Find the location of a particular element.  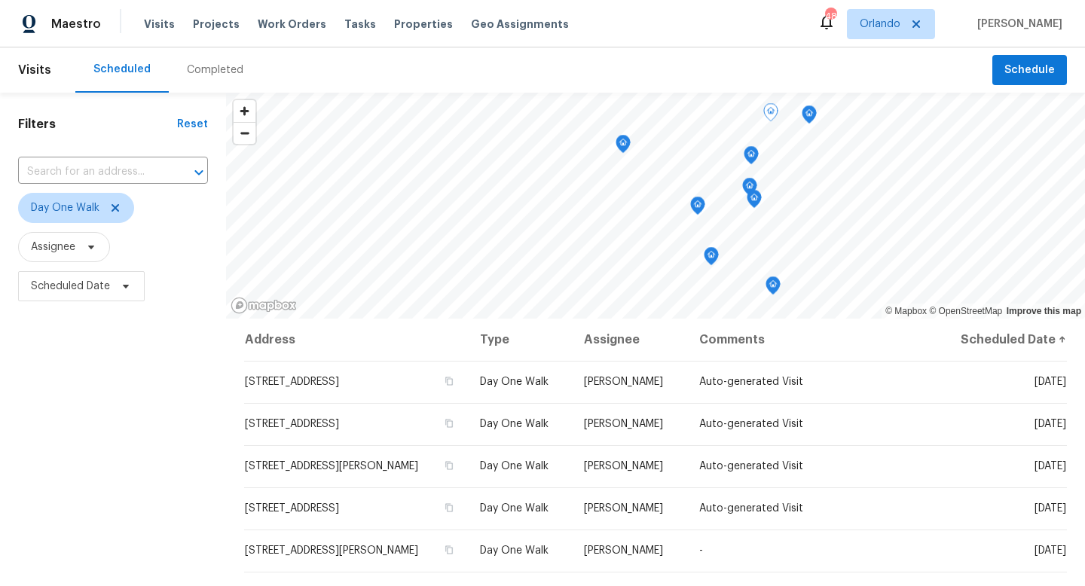

span: Work Orders is located at coordinates (292, 24).